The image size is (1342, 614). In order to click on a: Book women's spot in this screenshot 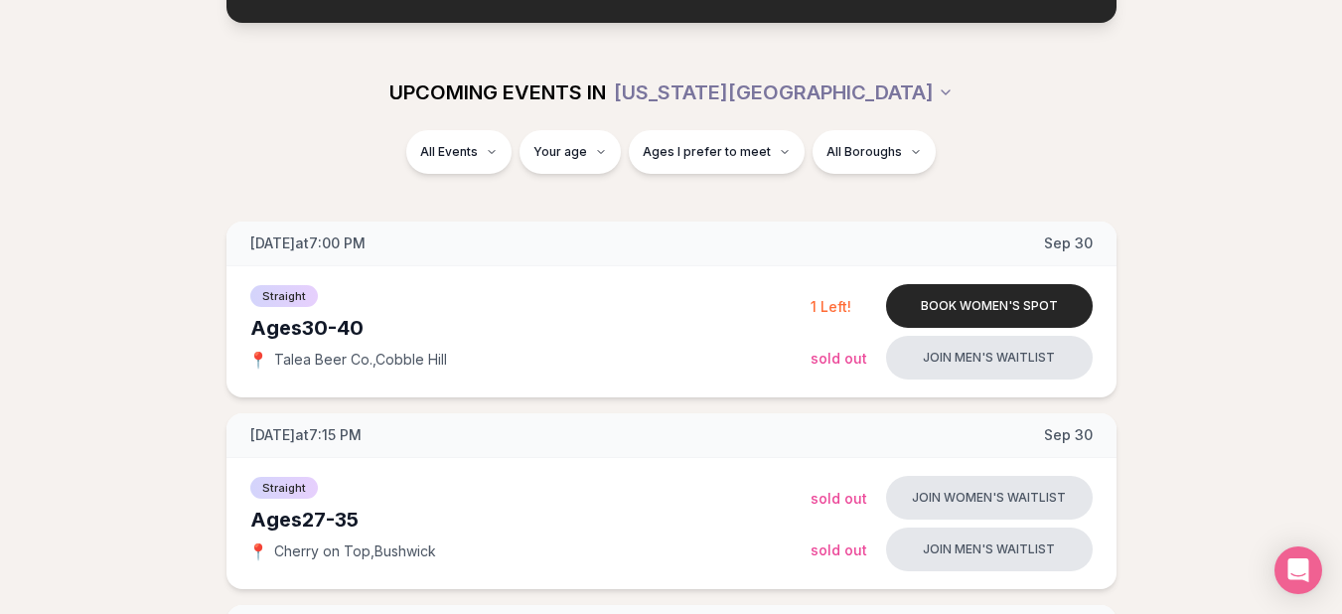, I will do `click(989, 306)`.